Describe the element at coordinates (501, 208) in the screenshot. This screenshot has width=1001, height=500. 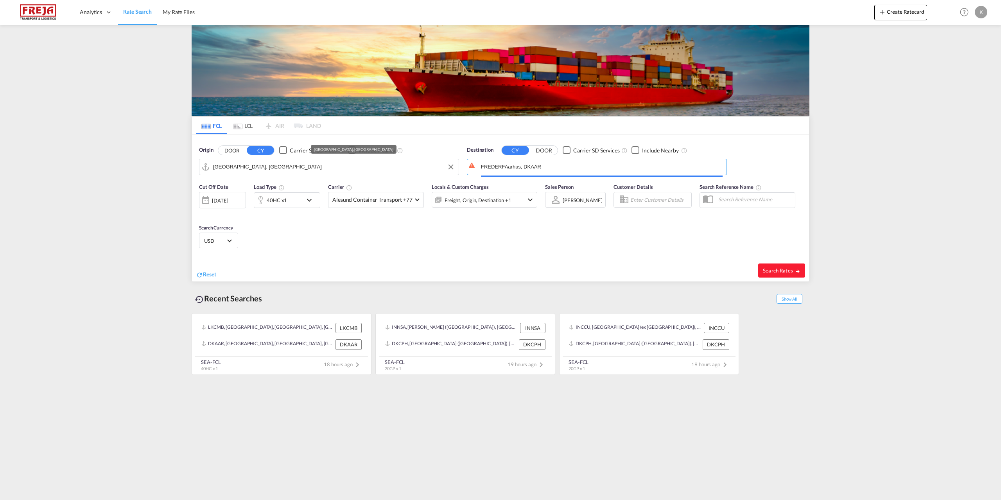
I see `div: Origin DOOR CY Checkbox No InkUnchecked: Search for CY (Container Yard) services for all selected...` at that location.